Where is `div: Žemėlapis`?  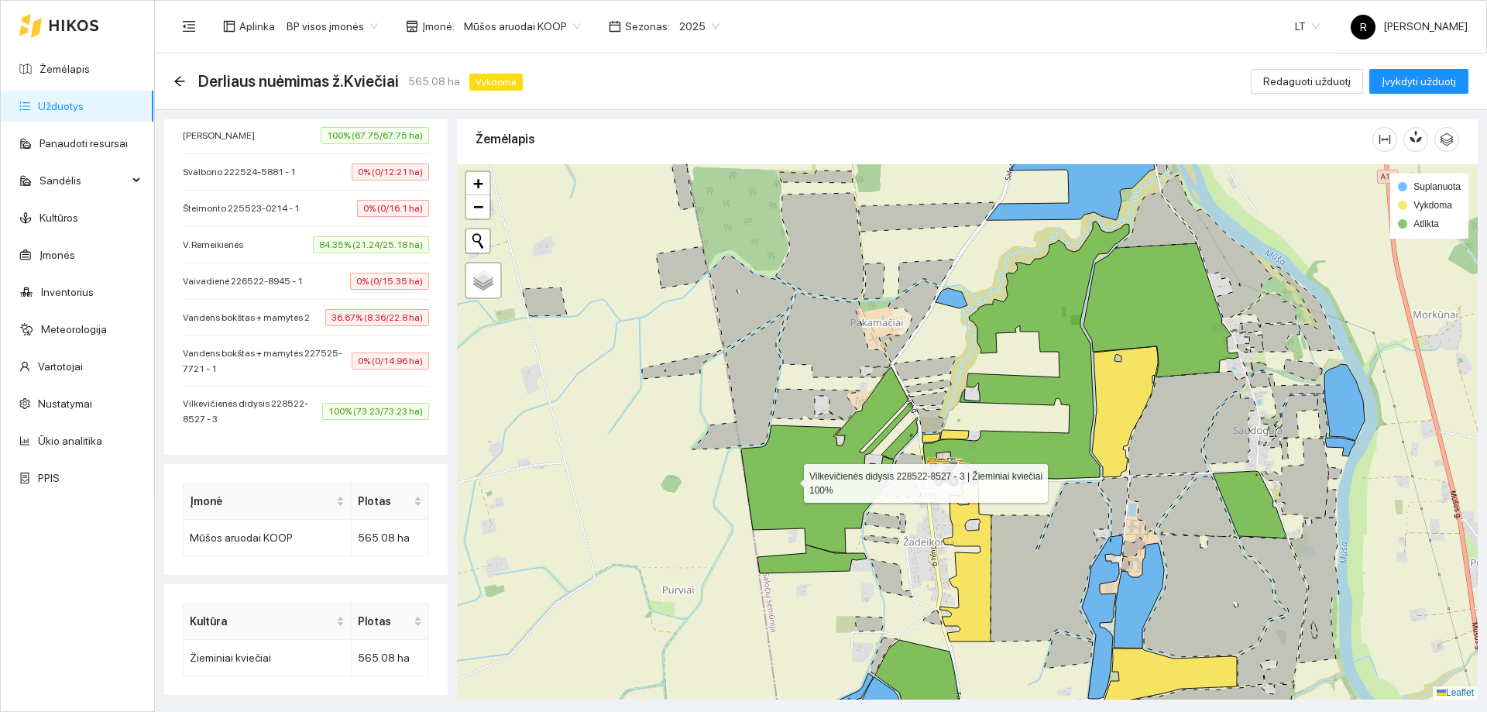 div: Žemėlapis is located at coordinates (924, 139).